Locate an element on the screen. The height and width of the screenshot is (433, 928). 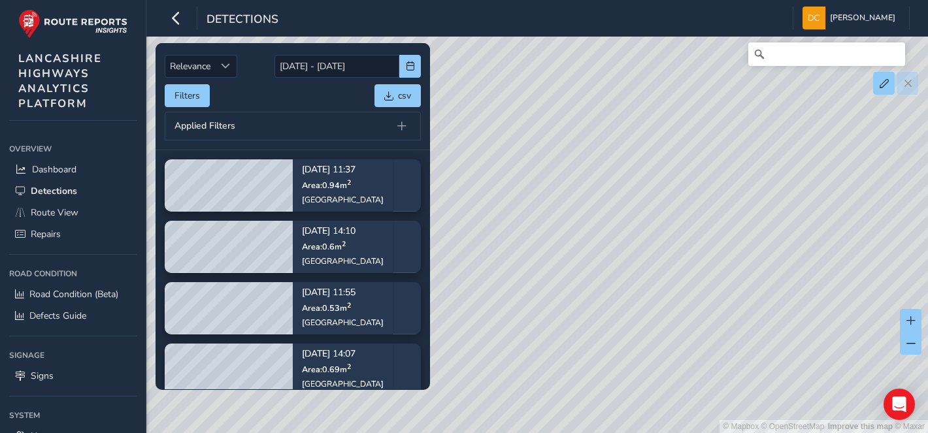
span: Applied Filters is located at coordinates (205, 126).